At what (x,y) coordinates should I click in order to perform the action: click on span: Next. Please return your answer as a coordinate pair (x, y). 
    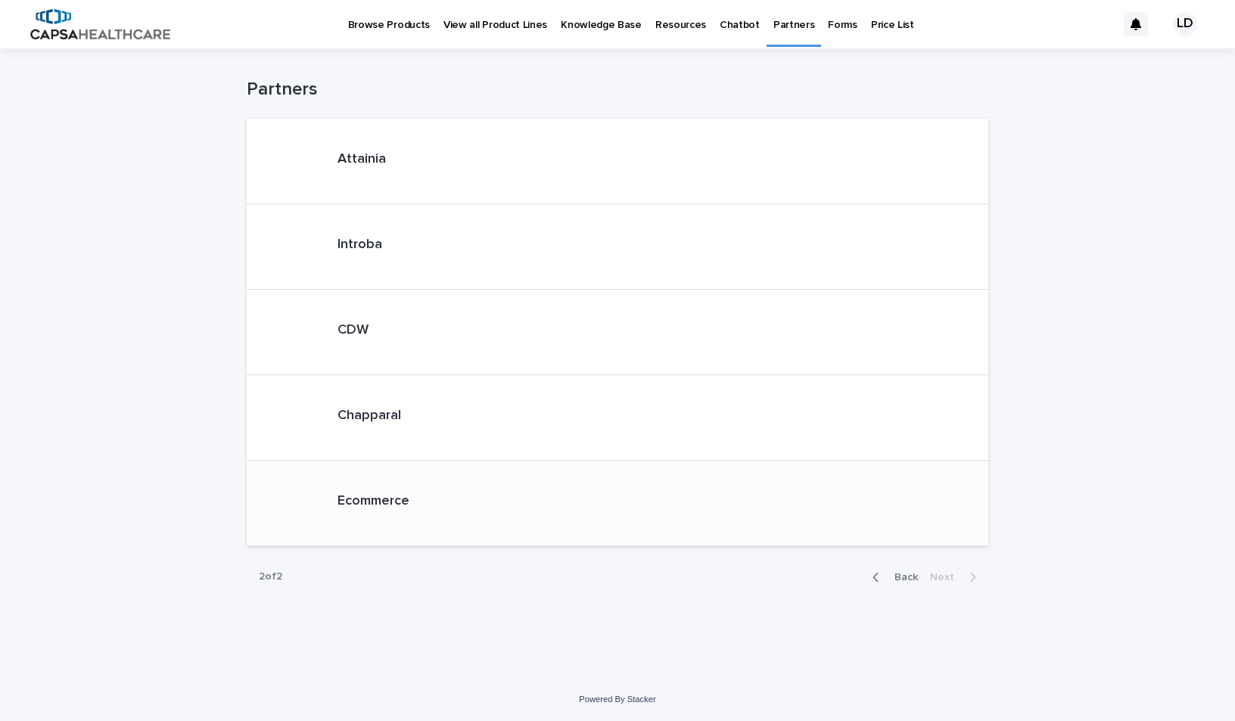
    Looking at the image, I should click on (947, 578).